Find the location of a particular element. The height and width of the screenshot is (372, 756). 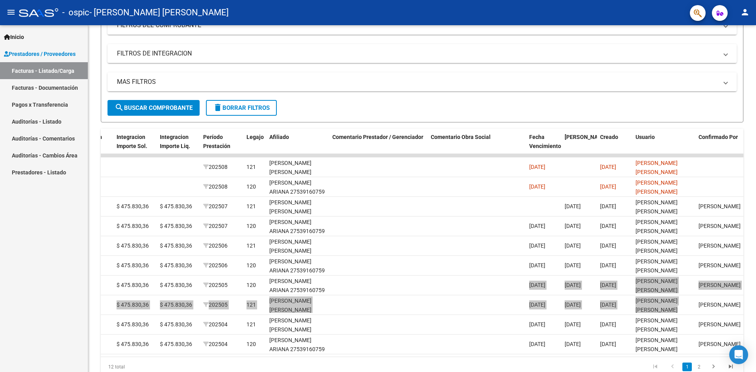

mat-expansion-panel-header: MAS FILTROS is located at coordinates (422, 82).